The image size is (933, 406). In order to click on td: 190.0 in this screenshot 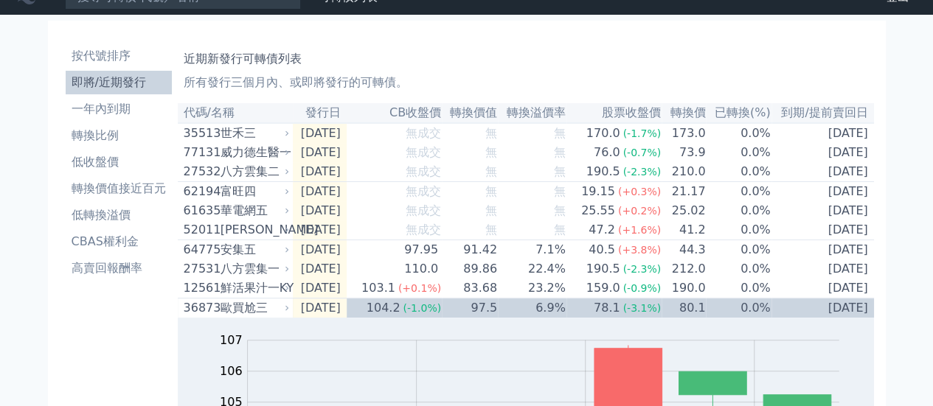, I will do `click(683, 288)`.